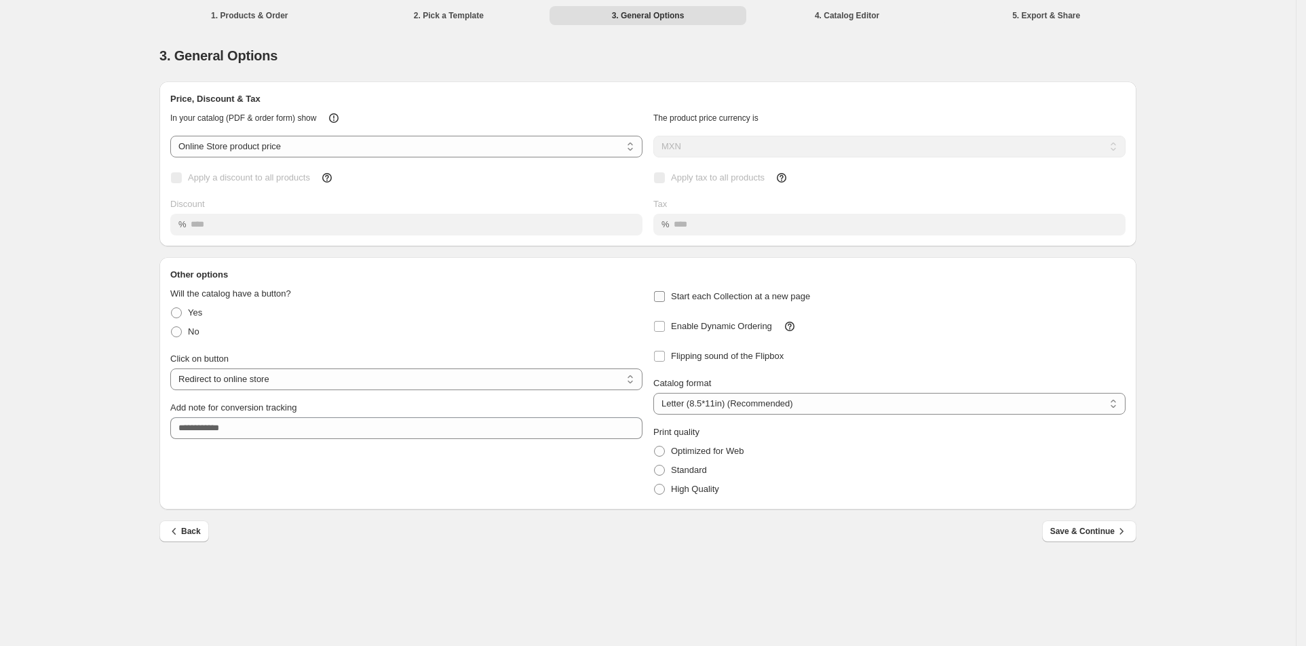 This screenshot has width=1306, height=646. What do you see at coordinates (187, 204) in the screenshot?
I see `span: Discount` at bounding box center [187, 204].